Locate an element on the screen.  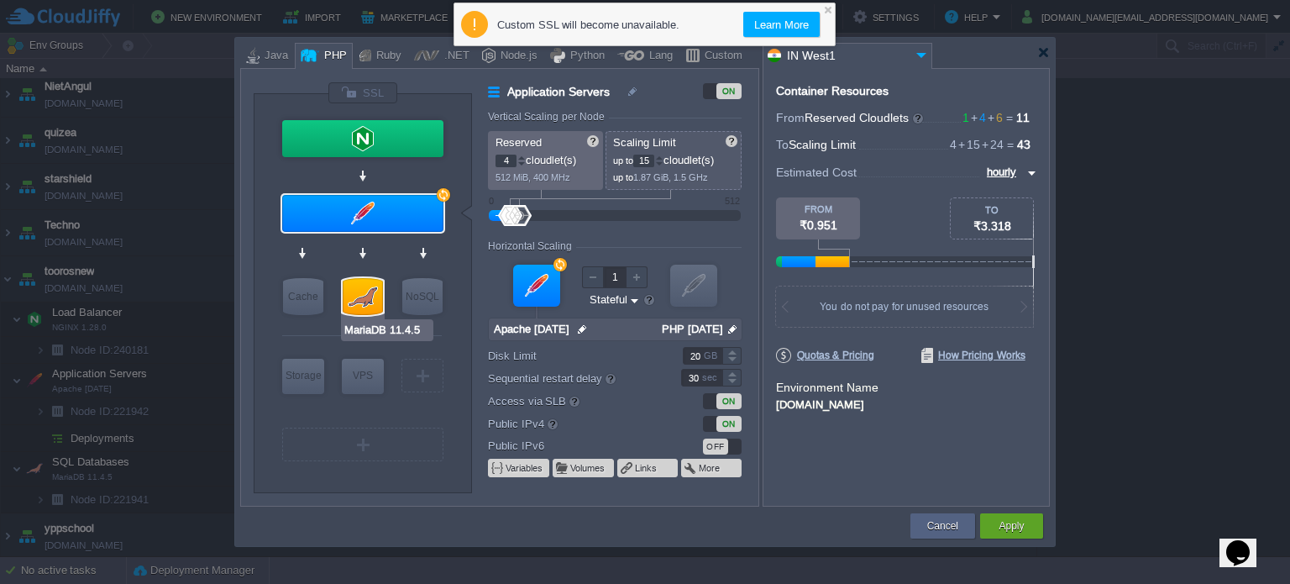
div: Node.js is located at coordinates (517, 56).